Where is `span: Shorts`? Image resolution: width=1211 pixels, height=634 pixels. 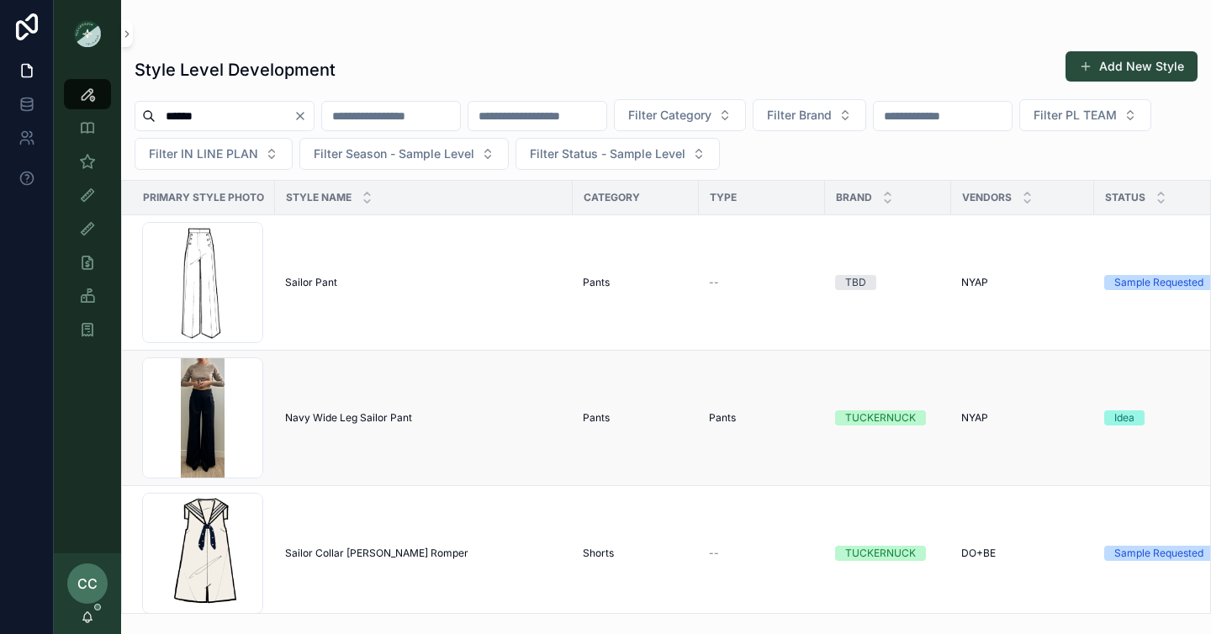 span: Shorts is located at coordinates (598, 553).